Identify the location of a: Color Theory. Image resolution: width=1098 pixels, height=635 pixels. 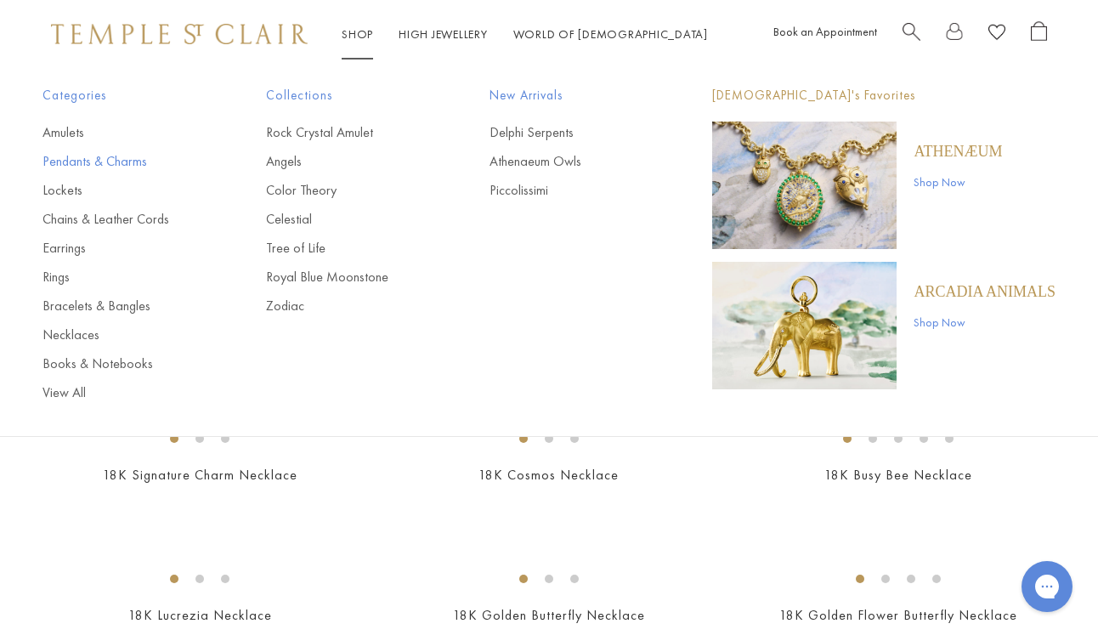
(343, 190).